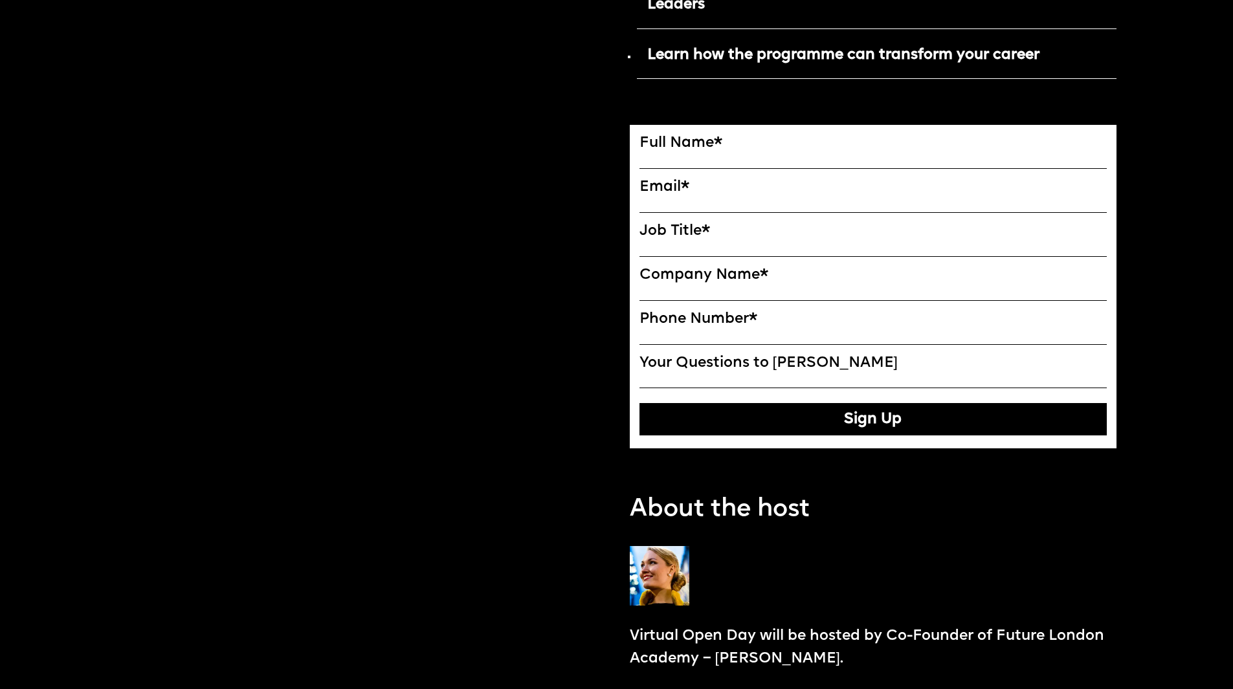 The width and height of the screenshot is (1233, 689). Describe the element at coordinates (873, 231) in the screenshot. I see `label: Job Title` at that location.